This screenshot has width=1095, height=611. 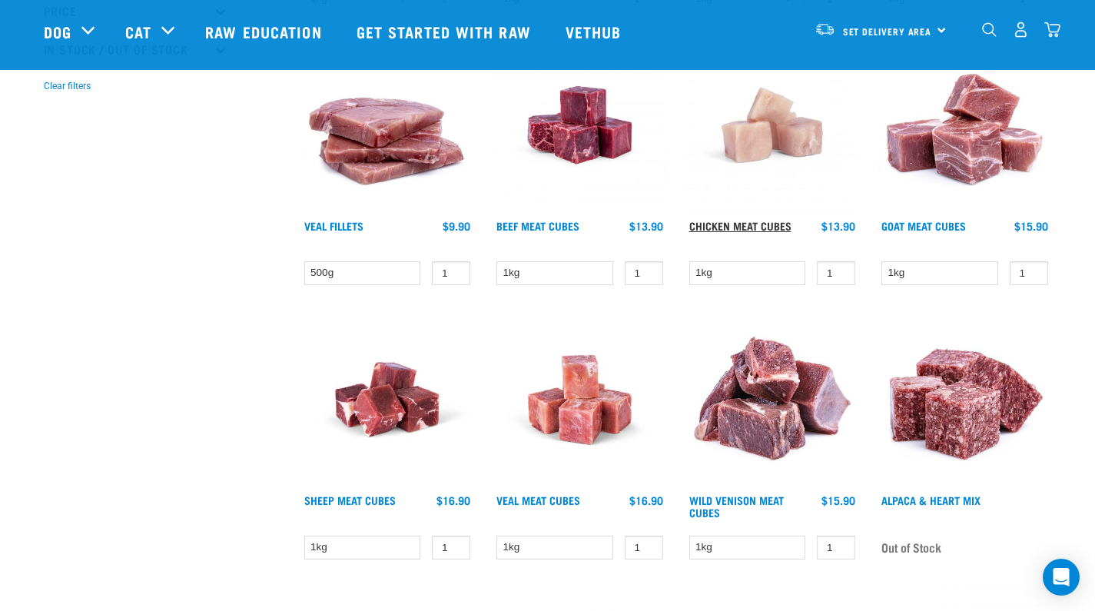 I want to click on img: 1184 Wild Goat Meat Cubes Boneless 01, so click(x=965, y=125).